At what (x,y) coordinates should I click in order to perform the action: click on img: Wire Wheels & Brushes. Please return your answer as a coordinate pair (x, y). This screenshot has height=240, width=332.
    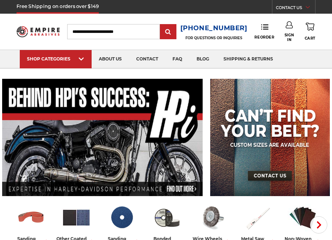
    Looking at the image, I should click on (212, 217).